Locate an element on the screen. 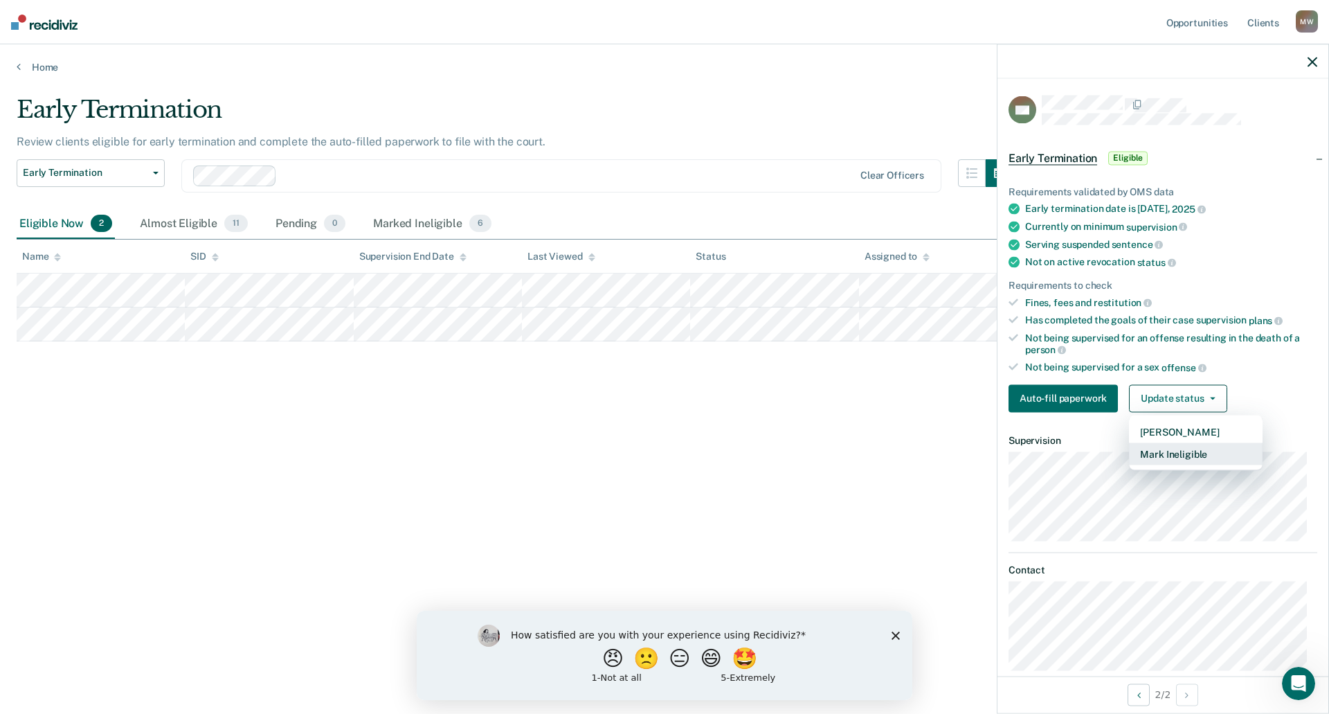 The image size is (1329, 714). p: Review clients eligible for early termination and complete the auto-filled paperwork to file with... is located at coordinates (281, 141).